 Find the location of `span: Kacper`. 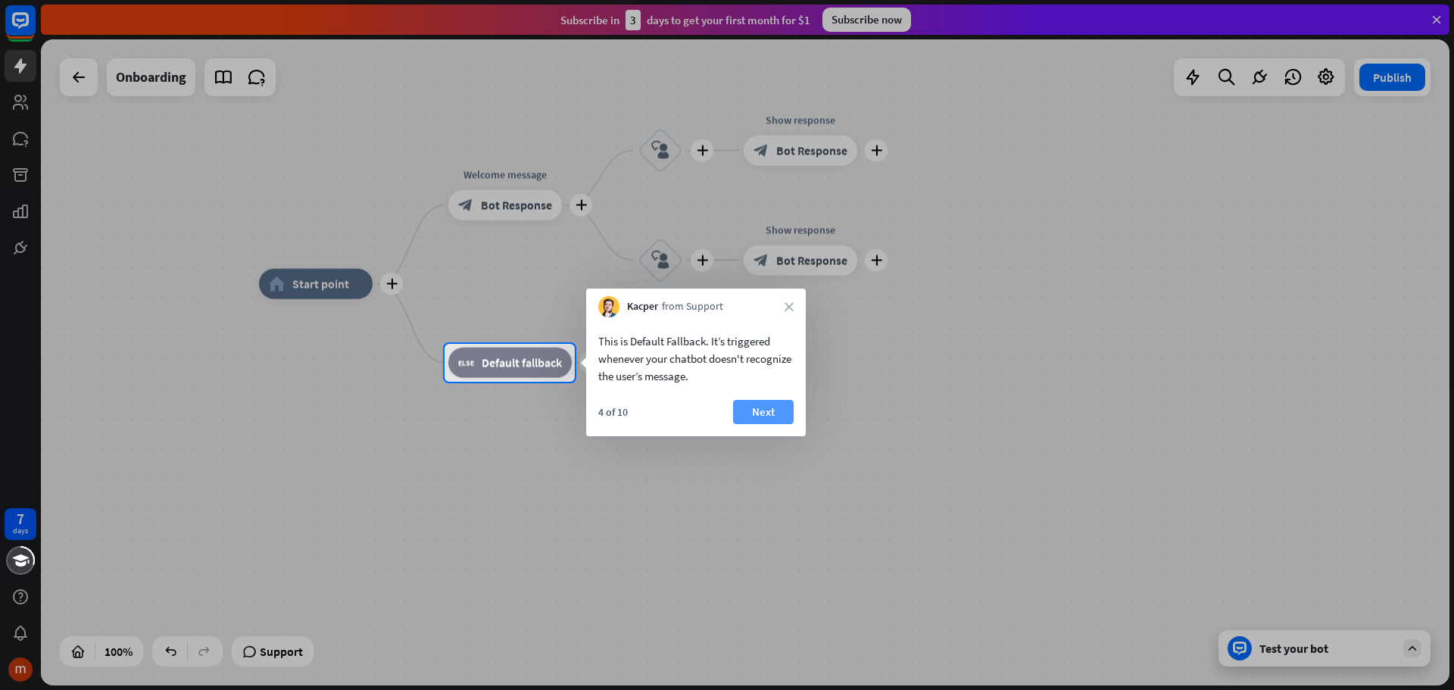

span: Kacper is located at coordinates (642, 307).